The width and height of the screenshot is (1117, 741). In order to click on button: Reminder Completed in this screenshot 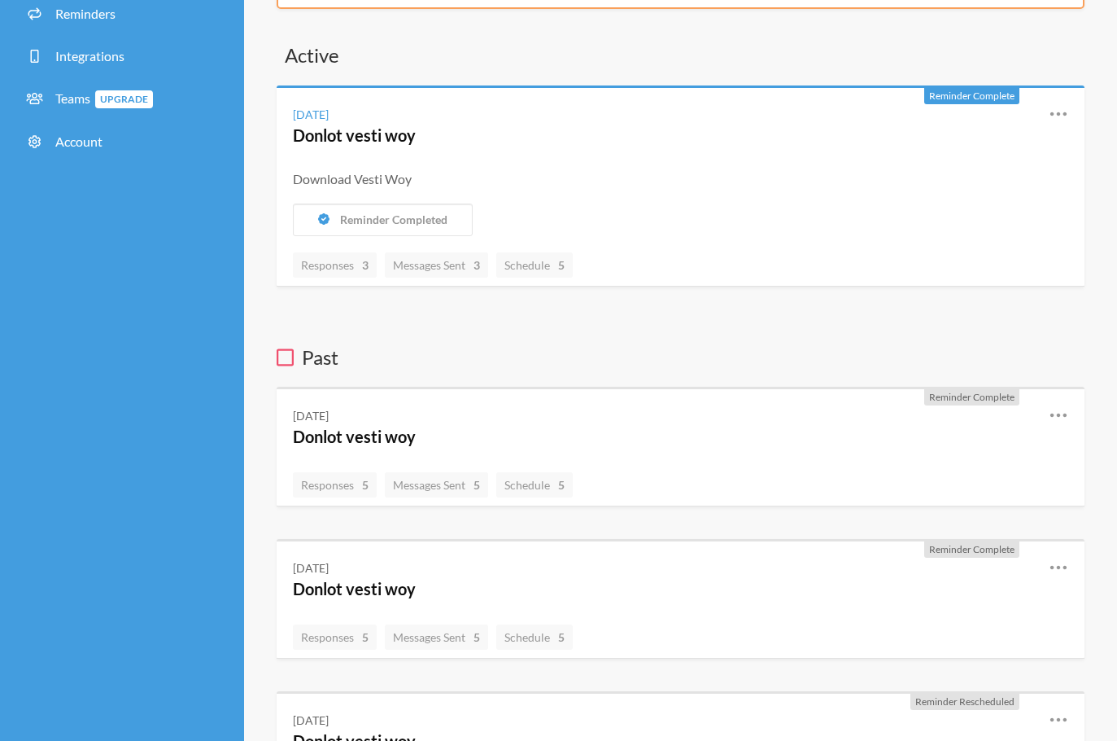, I will do `click(382, 220)`.